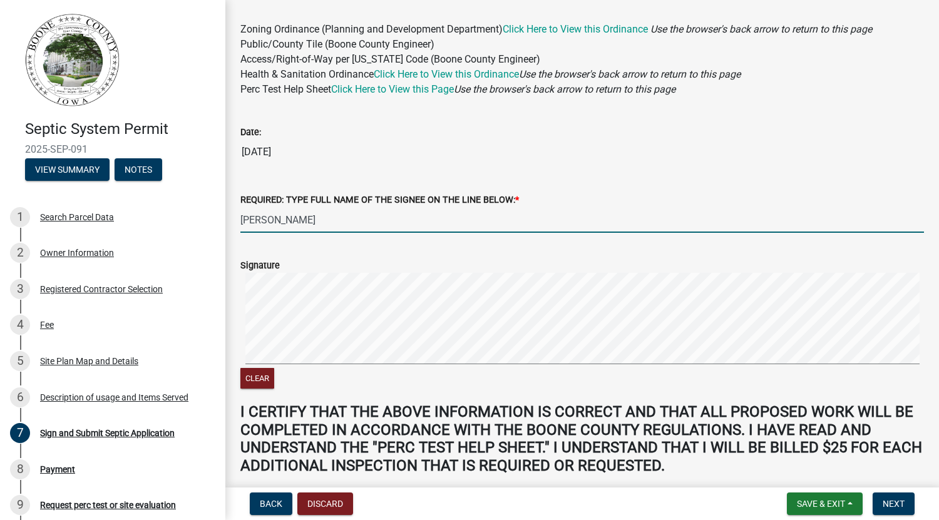  What do you see at coordinates (114, 398) in the screenshot?
I see `div: Description of usage and Items Served` at bounding box center [114, 398].